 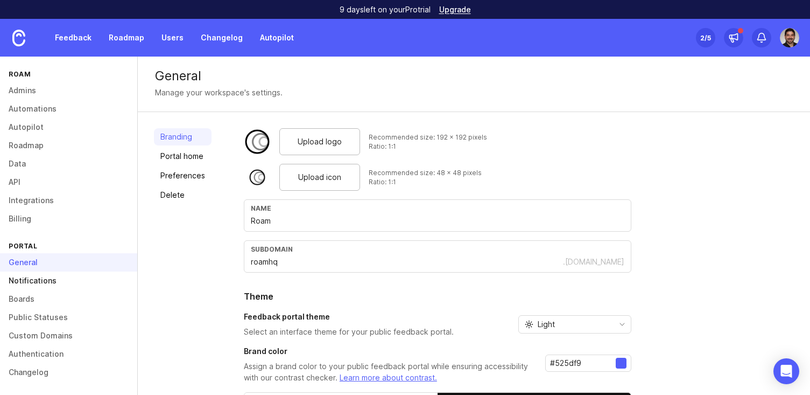 What do you see at coordinates (349, 317) in the screenshot?
I see `h3: Feedback portal theme` at bounding box center [349, 317].